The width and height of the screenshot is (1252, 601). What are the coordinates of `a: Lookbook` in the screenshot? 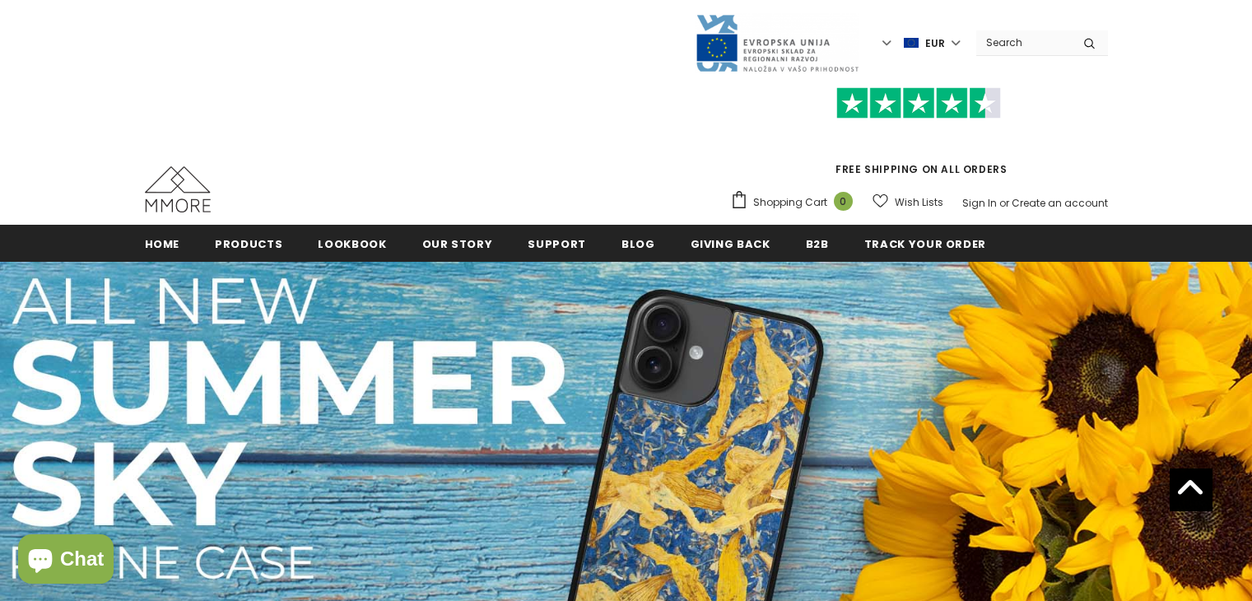 It's located at (352, 243).